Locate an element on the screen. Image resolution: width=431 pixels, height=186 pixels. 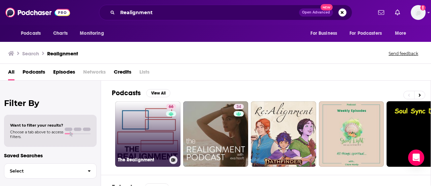
input: Search podcasts, credits, & more... is located at coordinates (208, 12).